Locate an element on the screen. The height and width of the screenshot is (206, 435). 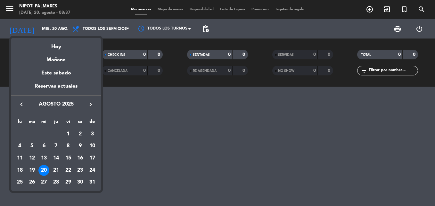
td: 16 de agosto de 2025 is located at coordinates (80, 158).